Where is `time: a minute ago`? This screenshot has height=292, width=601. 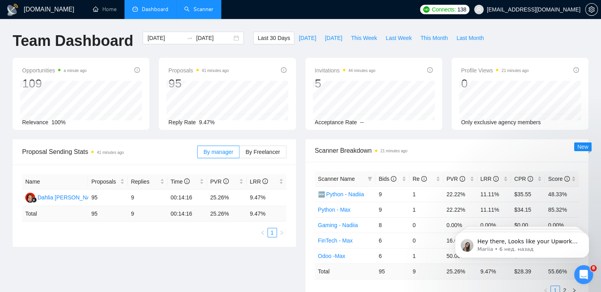 time: a minute ago is located at coordinates (75, 70).